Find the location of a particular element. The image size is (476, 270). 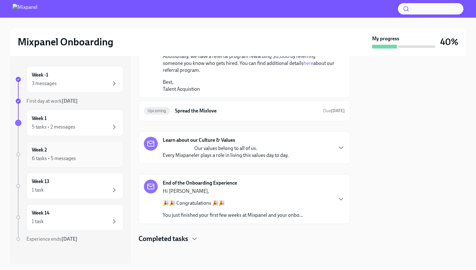

a: here is located at coordinates (308, 63).